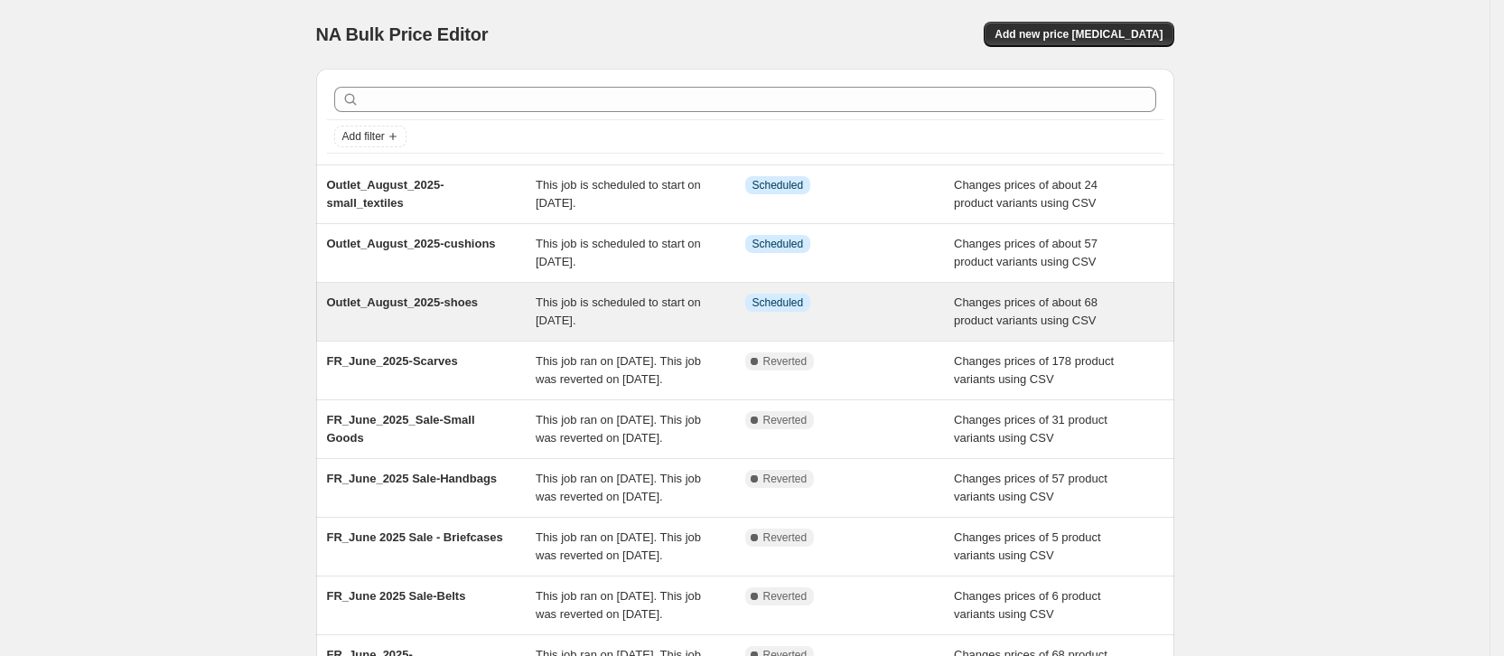  What do you see at coordinates (1027, 546) in the screenshot?
I see `span: Changes prices of 5 product variants using CSV` at bounding box center [1027, 546].